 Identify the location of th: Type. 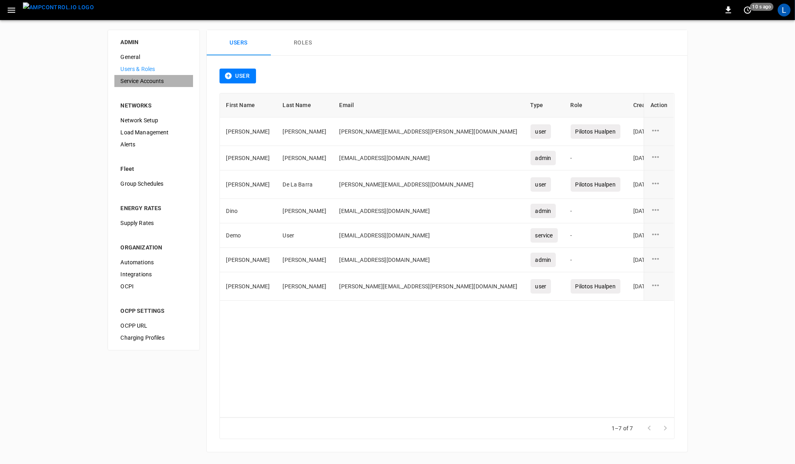
(544, 106).